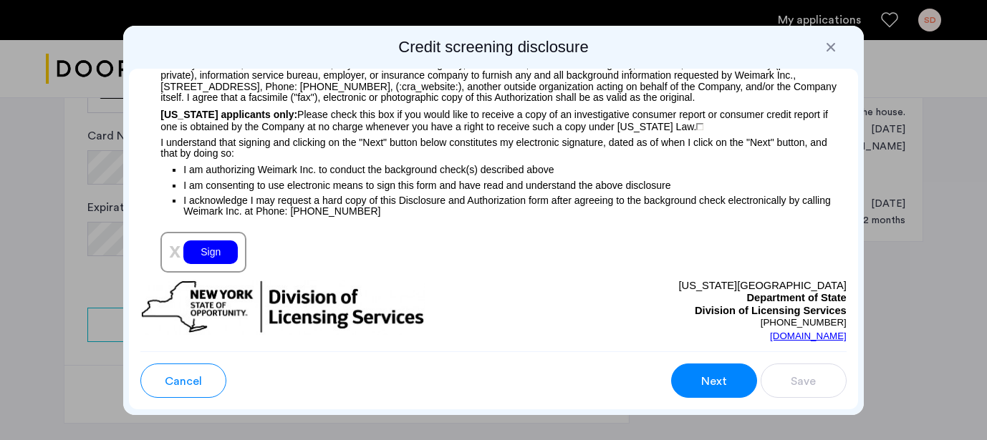  Describe the element at coordinates (515, 185) in the screenshot. I see `p: I am consenting to use electronic means to sign this form and have read and understand the above ...` at that location.